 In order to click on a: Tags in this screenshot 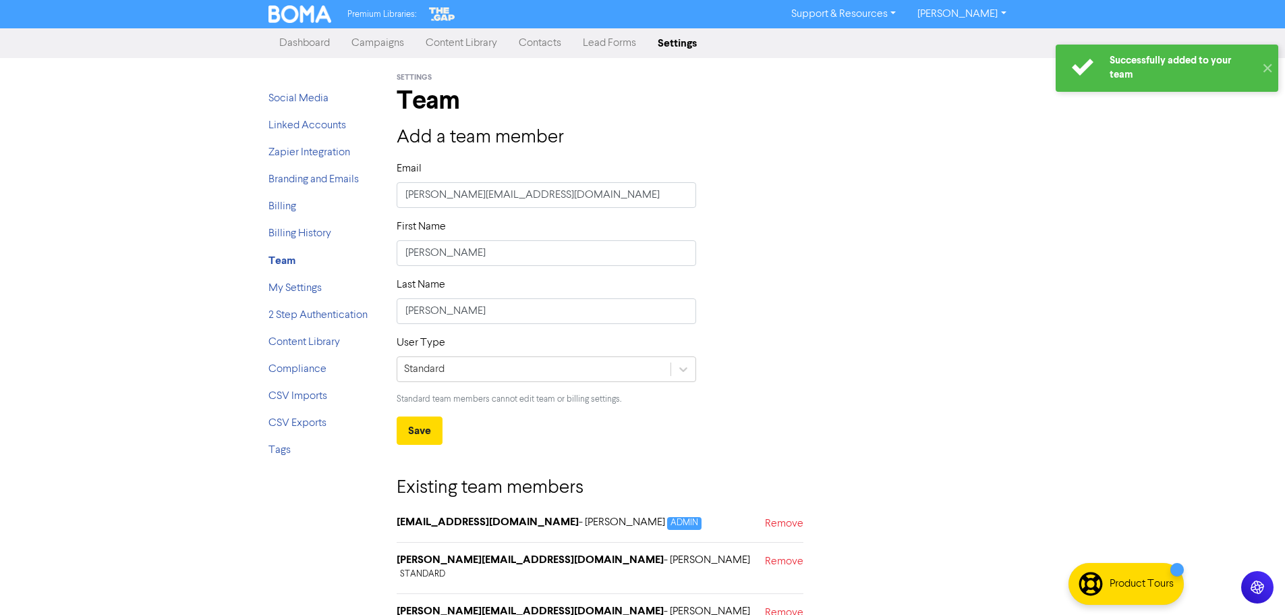, I will do `click(279, 450)`.